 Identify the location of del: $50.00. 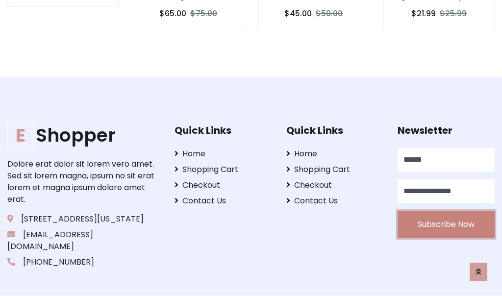
(329, 13).